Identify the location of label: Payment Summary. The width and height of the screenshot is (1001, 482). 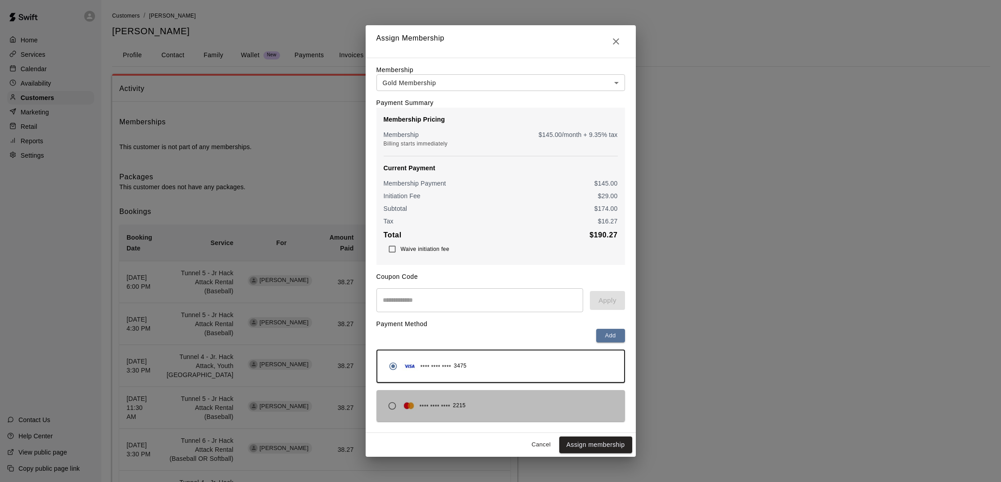
(405, 103).